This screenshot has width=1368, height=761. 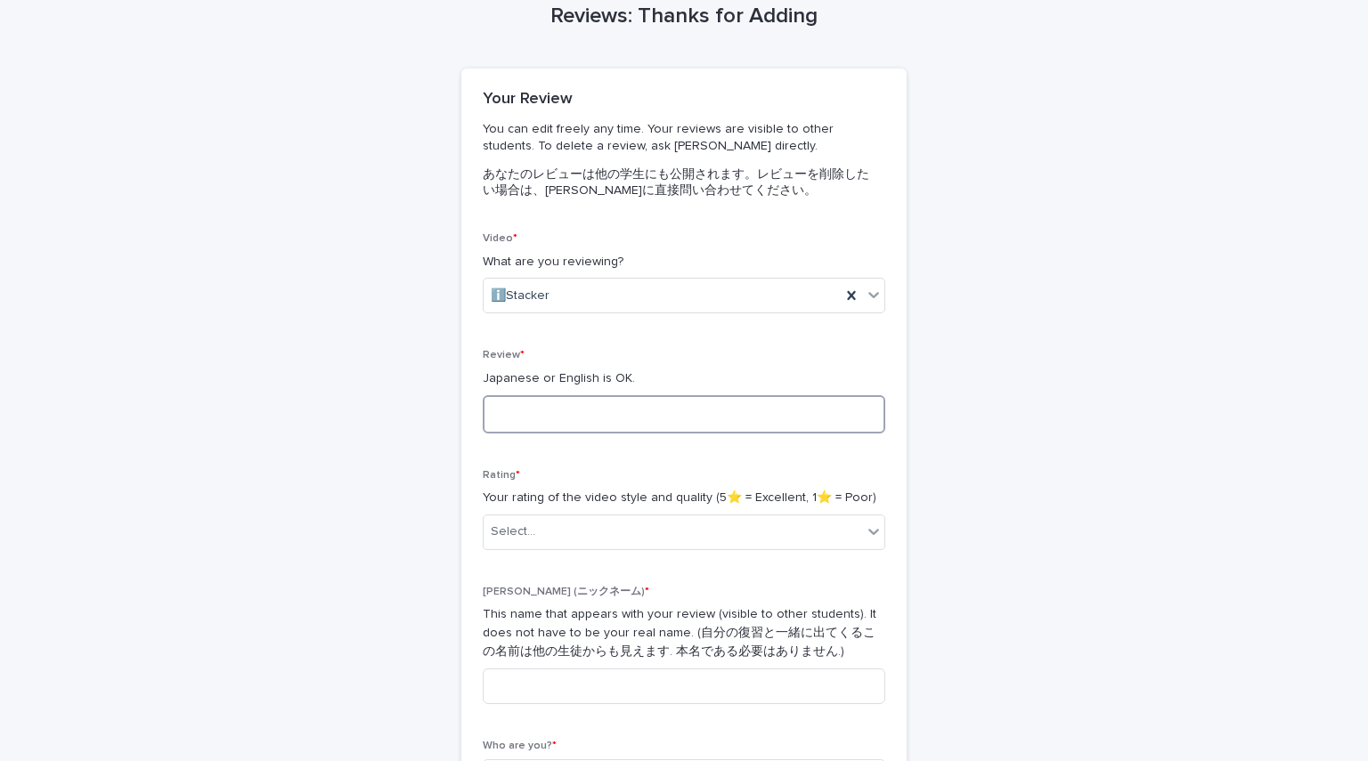 What do you see at coordinates (684, 262) in the screenshot?
I see `p: What are you reviewing?` at bounding box center [684, 262].